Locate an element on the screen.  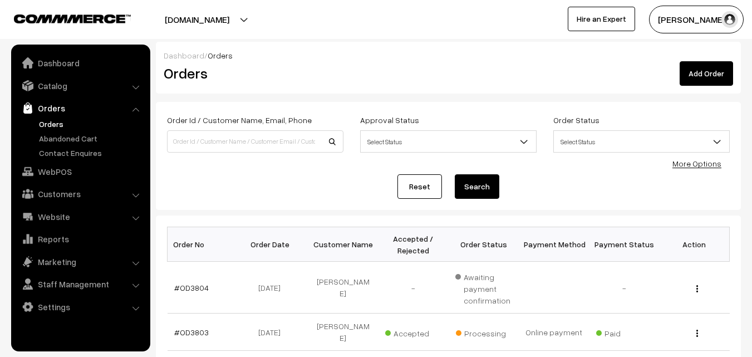
td: Online payment is located at coordinates (554, 332).